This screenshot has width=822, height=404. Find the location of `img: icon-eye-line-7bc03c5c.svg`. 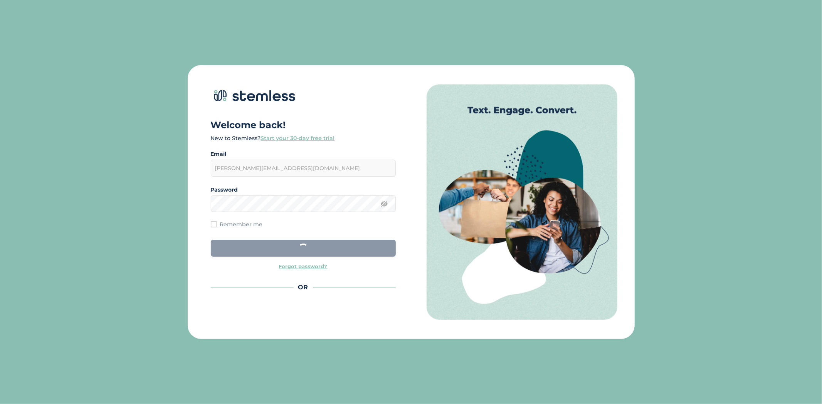

img: icon-eye-line-7bc03c5c.svg is located at coordinates (384, 204).